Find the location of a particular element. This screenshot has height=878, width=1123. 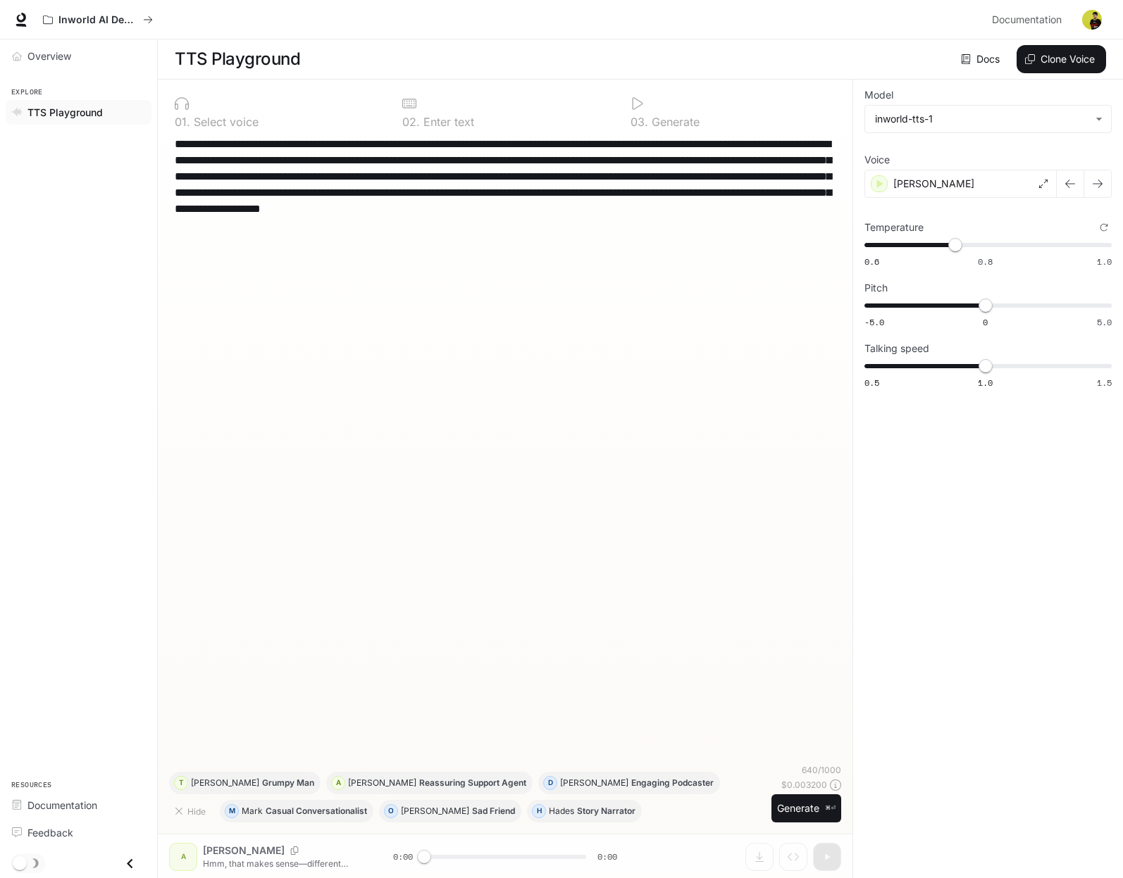

p: Model is located at coordinates (878, 95).